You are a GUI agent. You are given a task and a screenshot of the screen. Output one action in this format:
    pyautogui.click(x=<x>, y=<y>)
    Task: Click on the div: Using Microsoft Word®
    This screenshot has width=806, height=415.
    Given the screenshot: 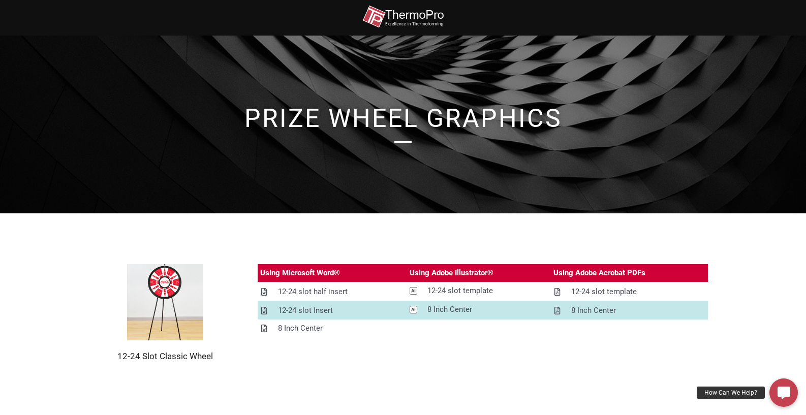 What is the action you would take?
    pyautogui.click(x=300, y=273)
    